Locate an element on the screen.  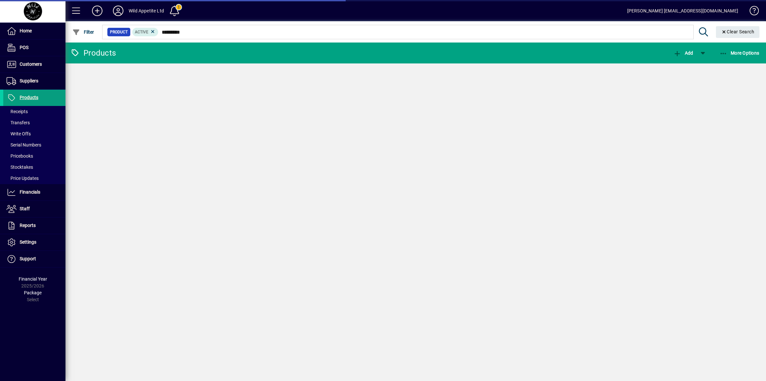
a: Customers is located at coordinates (34, 64).